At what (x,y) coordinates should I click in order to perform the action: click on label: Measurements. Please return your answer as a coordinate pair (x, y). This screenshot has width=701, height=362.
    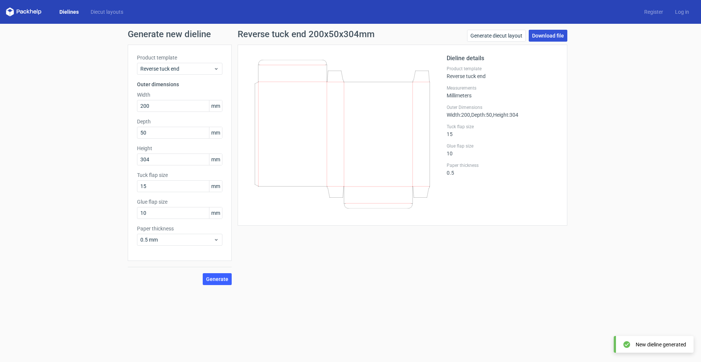
    Looking at the image, I should click on (502, 88).